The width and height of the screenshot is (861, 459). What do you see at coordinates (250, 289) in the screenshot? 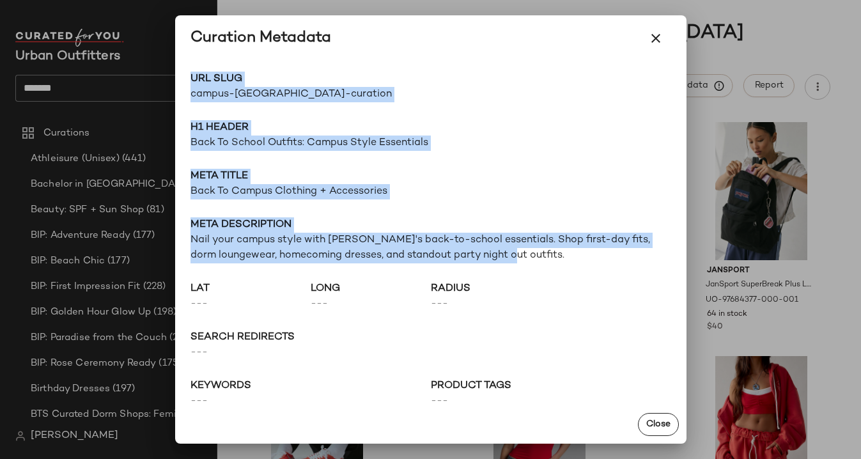
I see `span: lat` at bounding box center [250, 289].